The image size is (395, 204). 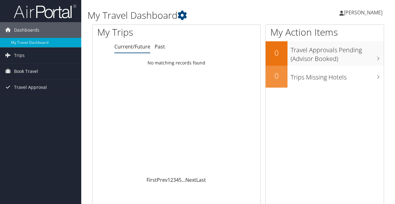 What do you see at coordinates (337, 53) in the screenshot?
I see `h3: Travel Approvals Pending (Advisor Booked)` at bounding box center [337, 53].